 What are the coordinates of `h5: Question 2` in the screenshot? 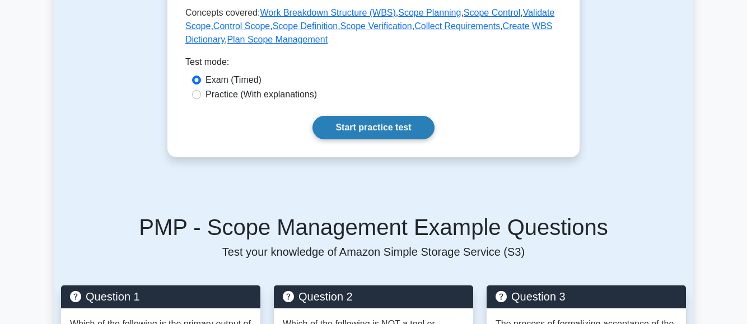 It's located at (373, 297).